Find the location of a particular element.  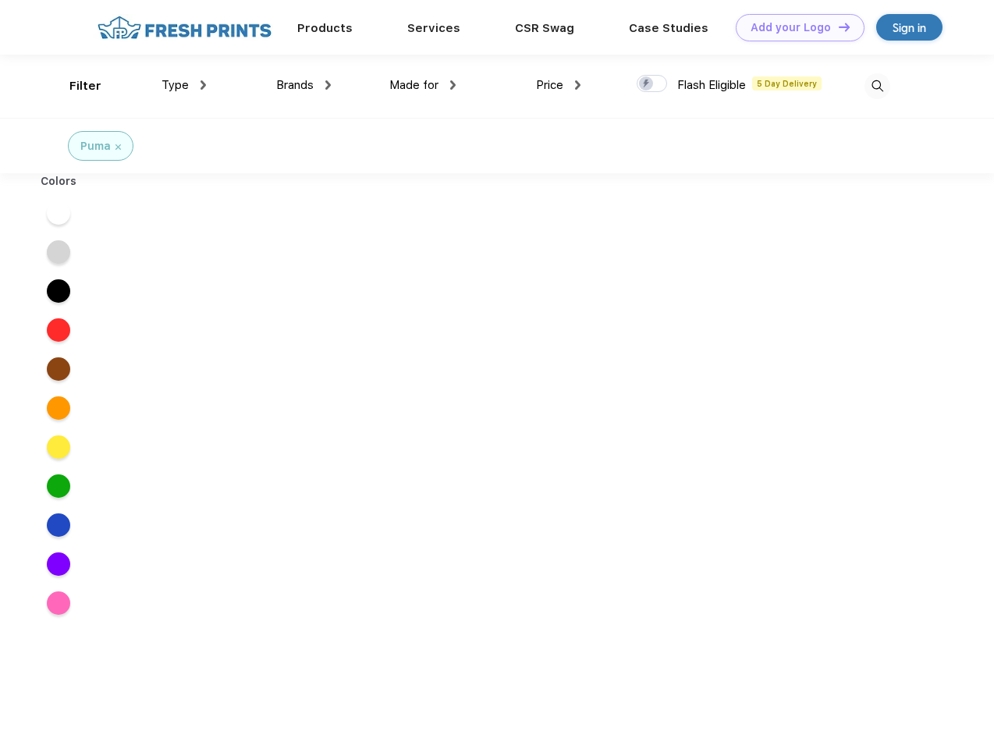

span: Made for is located at coordinates (413, 85).